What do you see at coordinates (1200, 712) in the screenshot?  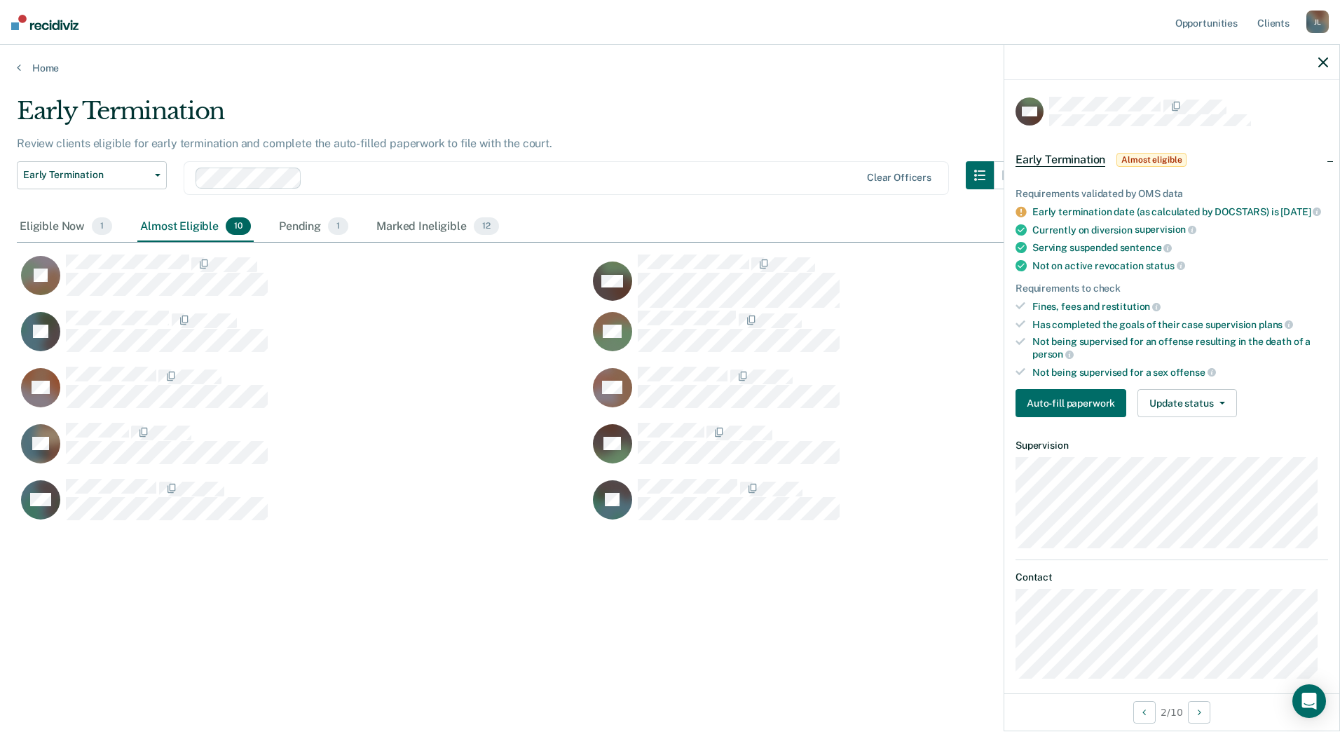 I see `button: Next Opportunity` at bounding box center [1200, 712].